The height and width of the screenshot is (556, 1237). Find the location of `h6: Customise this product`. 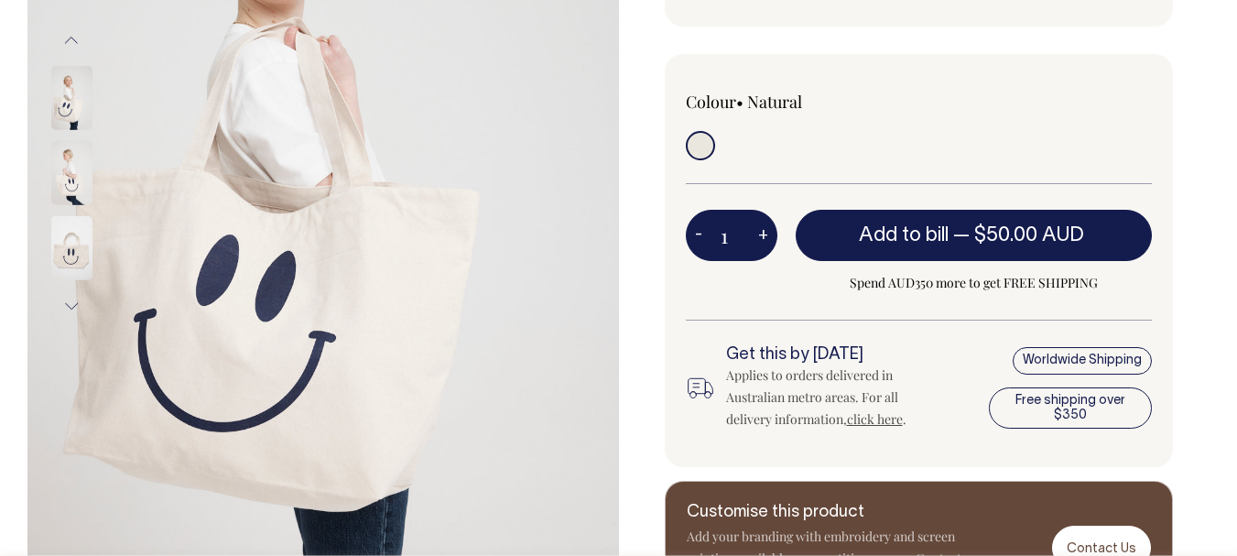

h6: Customise this product is located at coordinates (833, 513).